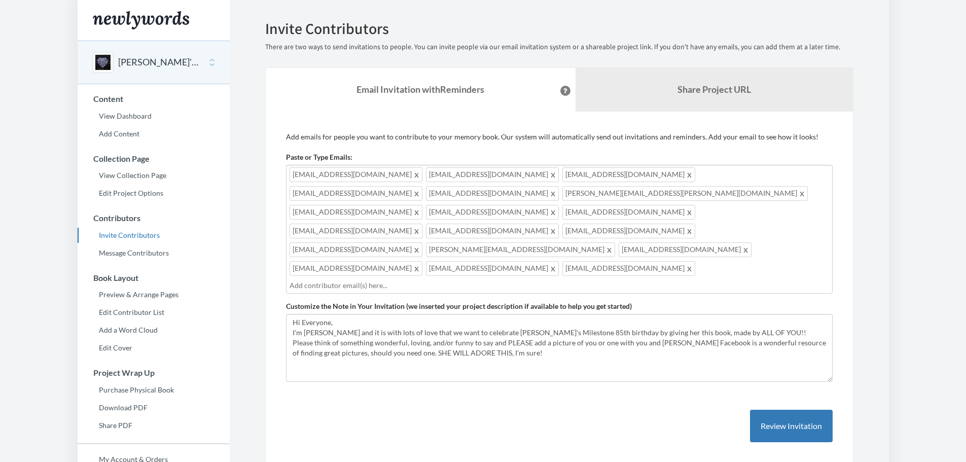 This screenshot has height=462, width=966. Describe the element at coordinates (319, 157) in the screenshot. I see `label: Paste or Type Emails:` at that location.